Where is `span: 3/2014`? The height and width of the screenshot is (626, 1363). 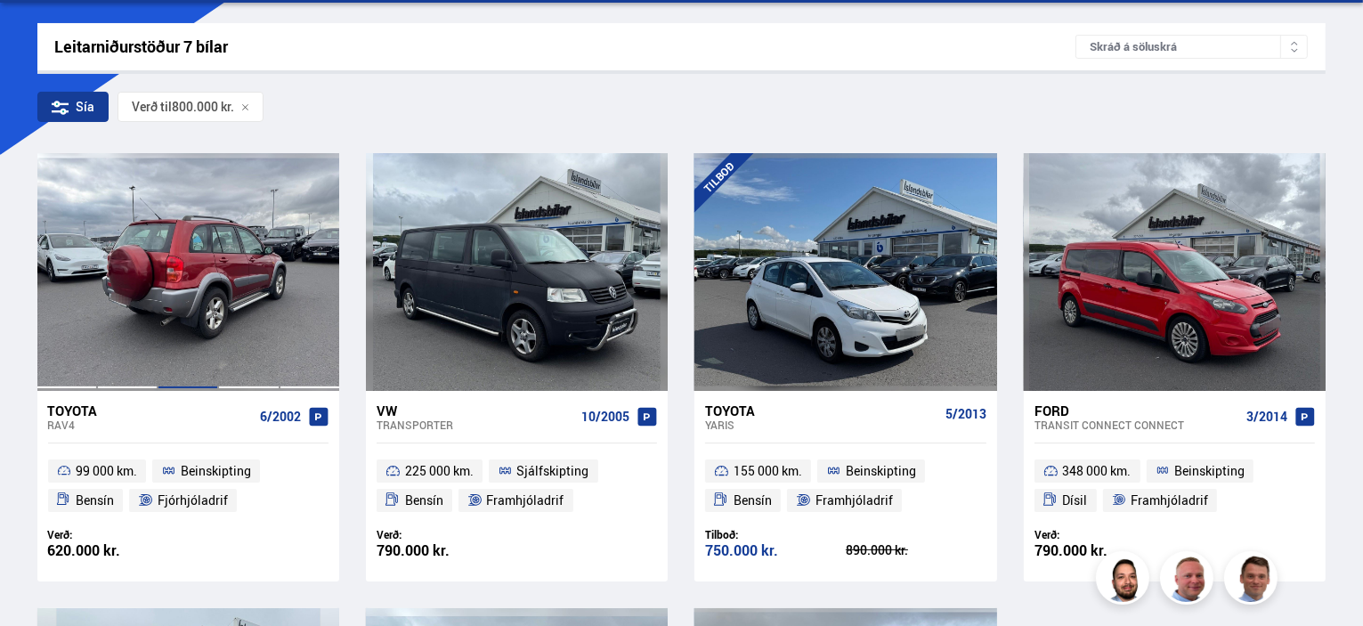
span: 3/2014 is located at coordinates (1267, 417).